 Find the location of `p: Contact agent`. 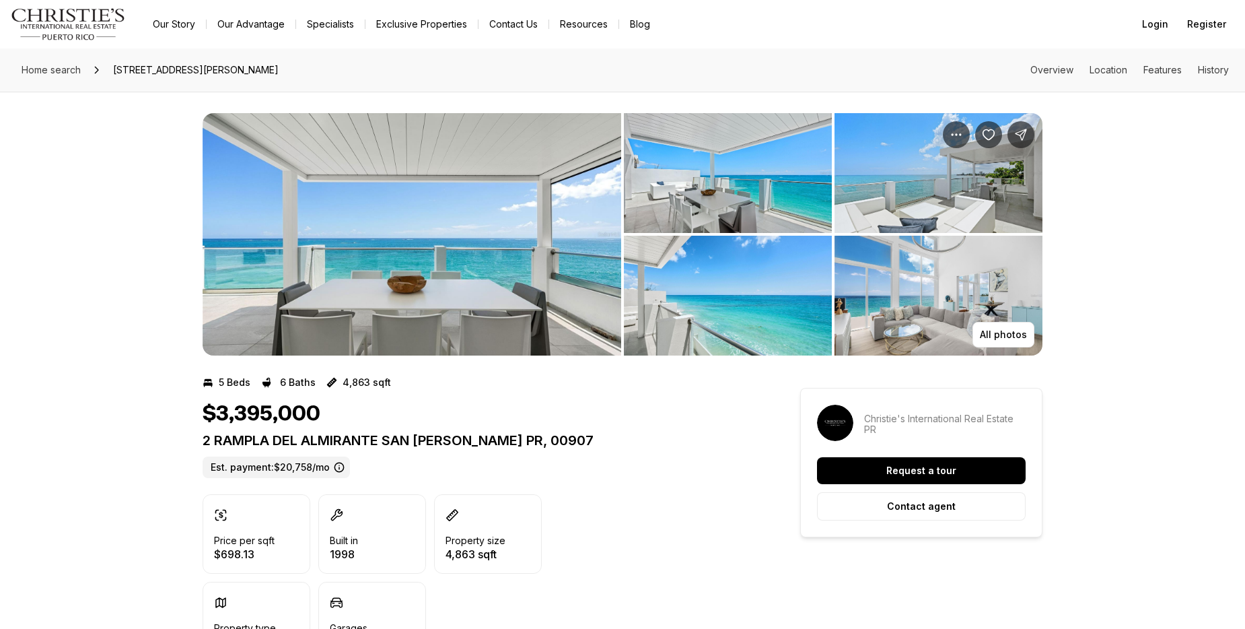

p: Contact agent is located at coordinates (921, 506).